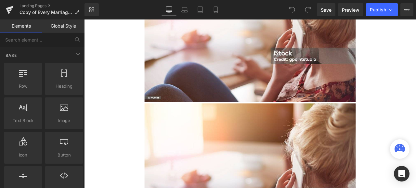 The width and height of the screenshot is (416, 188). Describe the element at coordinates (64, 155) in the screenshot. I see `span: Button` at that location.